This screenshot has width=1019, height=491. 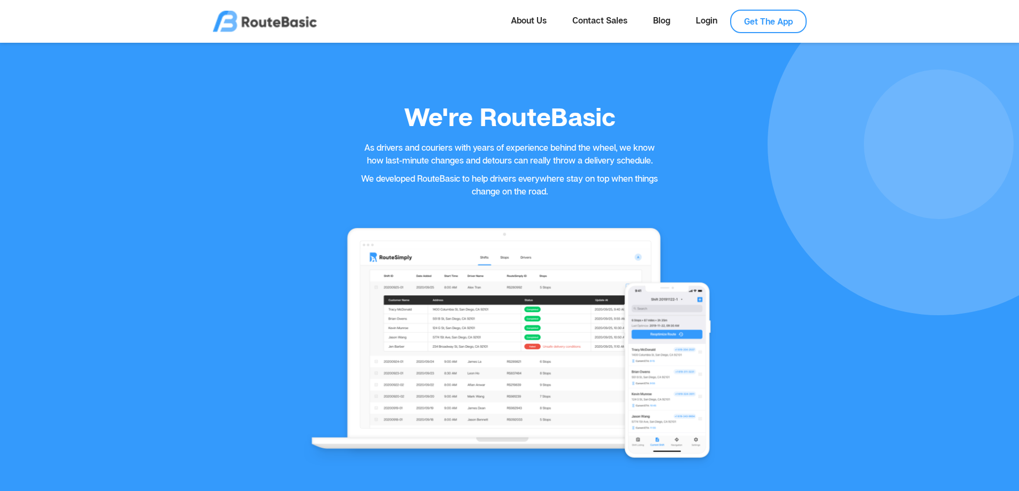 What do you see at coordinates (510, 346) in the screenshot?
I see `img: laptop-phone.png` at bounding box center [510, 346].